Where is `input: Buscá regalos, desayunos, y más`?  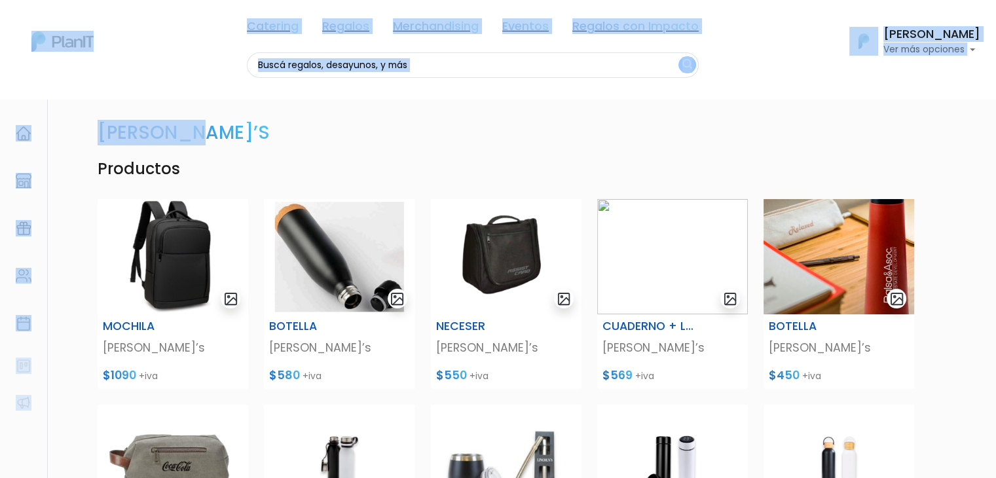
input: Buscá regalos, desayunos, y más is located at coordinates (473, 65).